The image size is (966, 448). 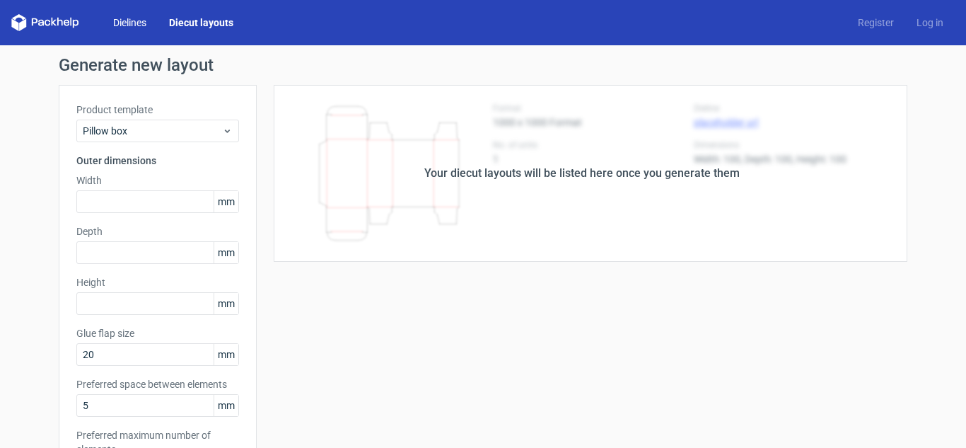 What do you see at coordinates (158, 110) in the screenshot?
I see `label: Product template` at bounding box center [158, 110].